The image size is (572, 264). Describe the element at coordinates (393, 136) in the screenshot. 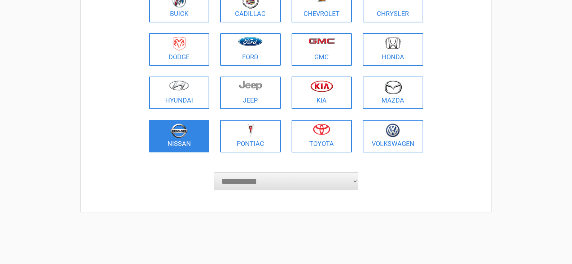

I see `a: Volkswagen` at that location.